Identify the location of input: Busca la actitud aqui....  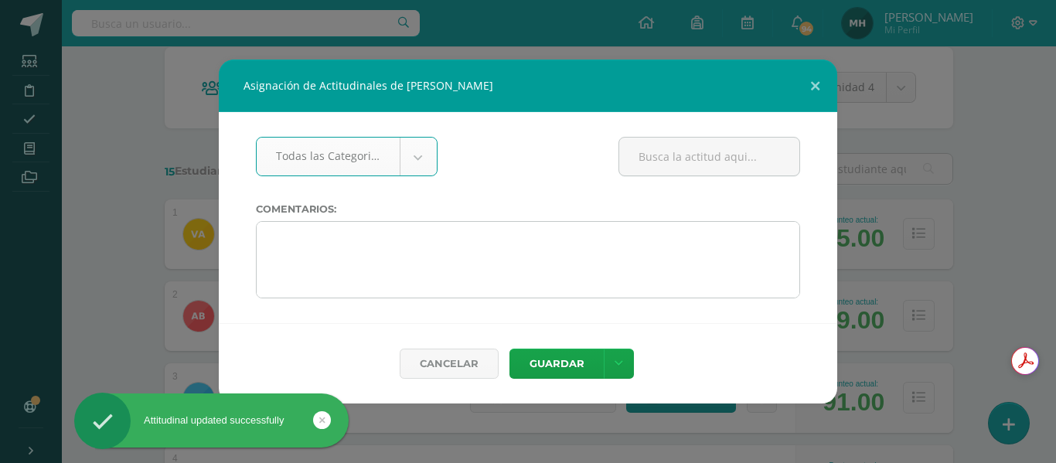
(709, 156).